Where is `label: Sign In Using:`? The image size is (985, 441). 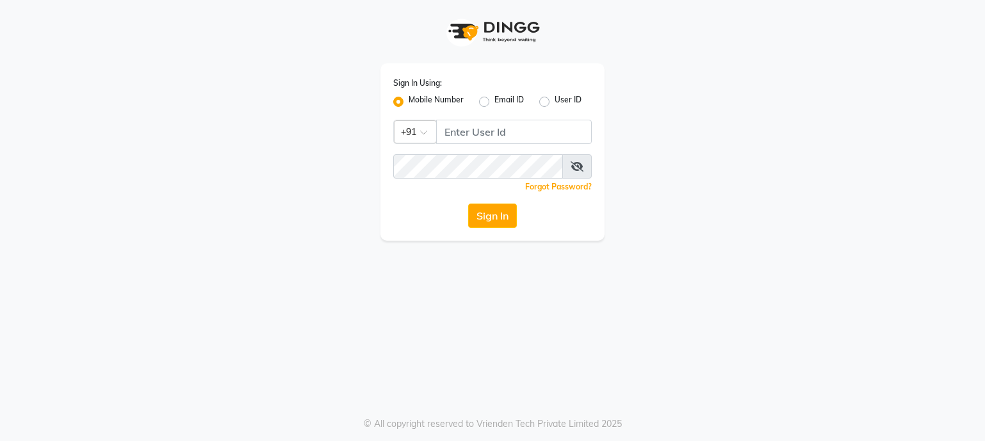 label: Sign In Using: is located at coordinates (417, 83).